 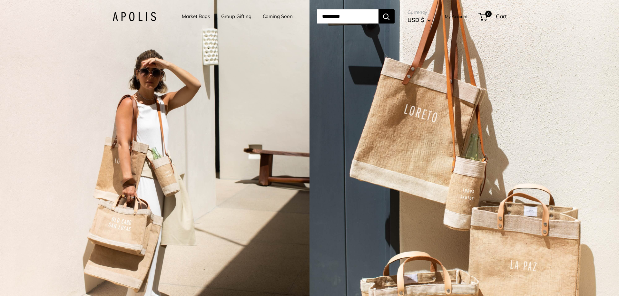 What do you see at coordinates (134, 16) in the screenshot?
I see `img: Apolis` at bounding box center [134, 16].